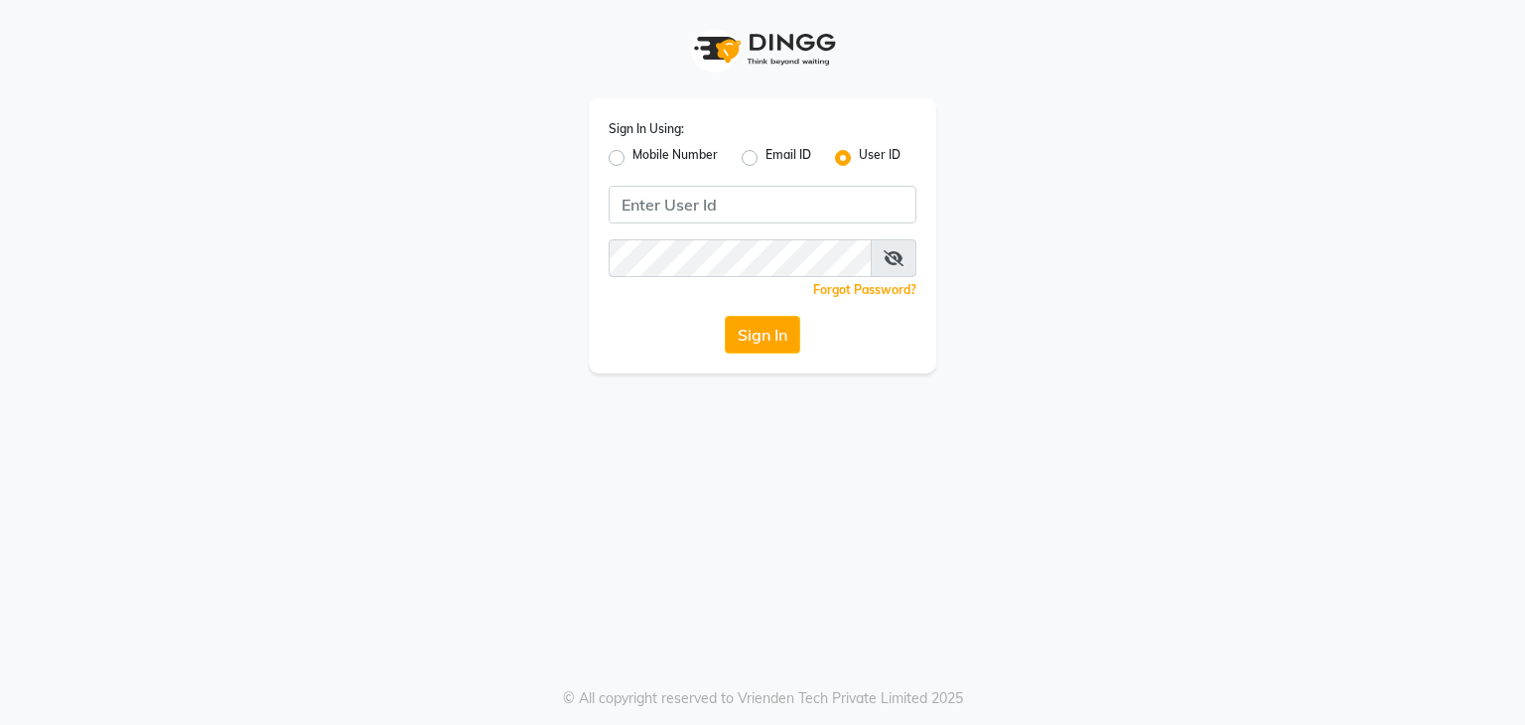 The image size is (1525, 725). I want to click on label: User ID, so click(879, 158).